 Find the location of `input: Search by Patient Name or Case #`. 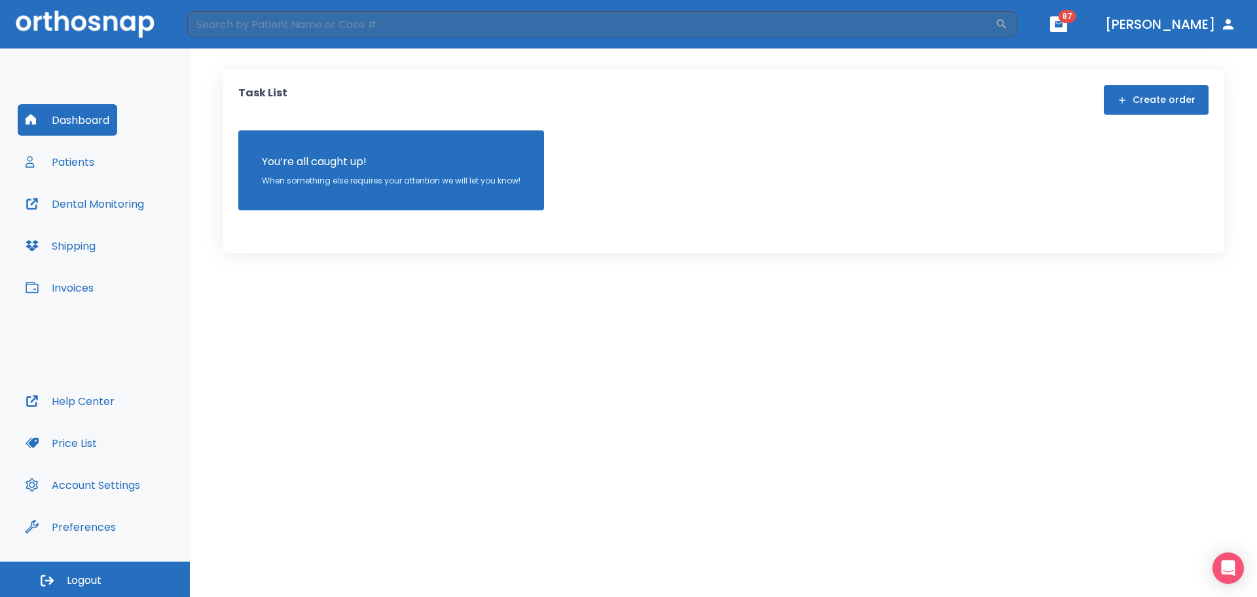

input: Search by Patient Name or Case # is located at coordinates (591, 24).